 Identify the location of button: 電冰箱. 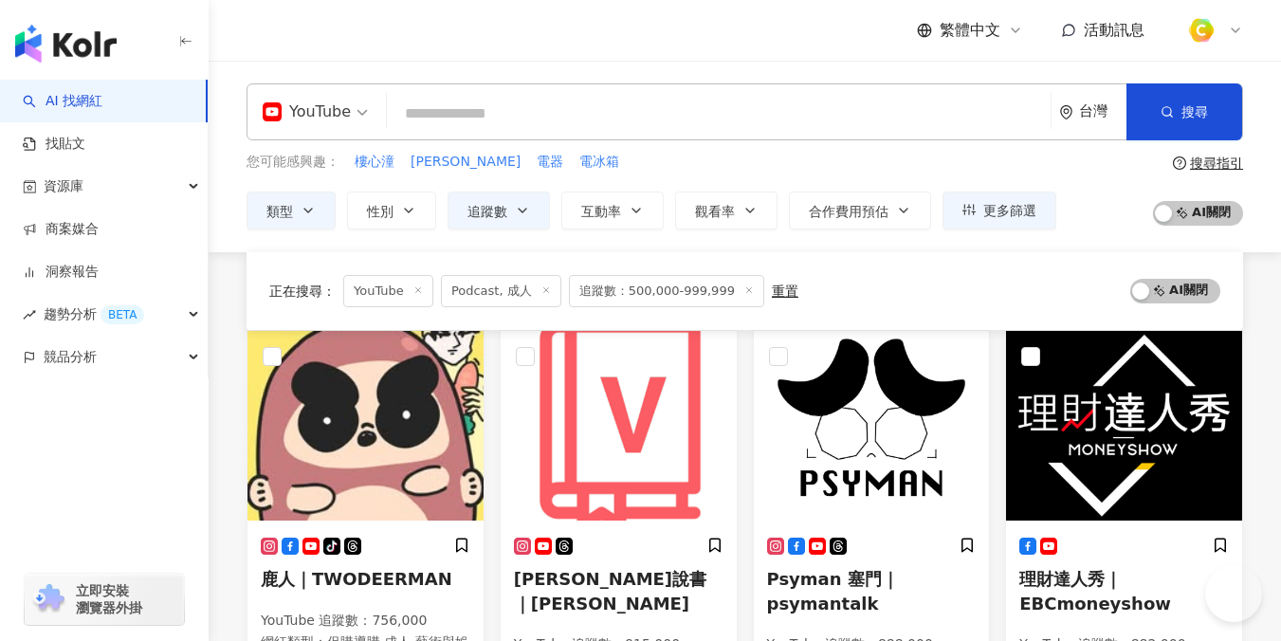
(599, 162).